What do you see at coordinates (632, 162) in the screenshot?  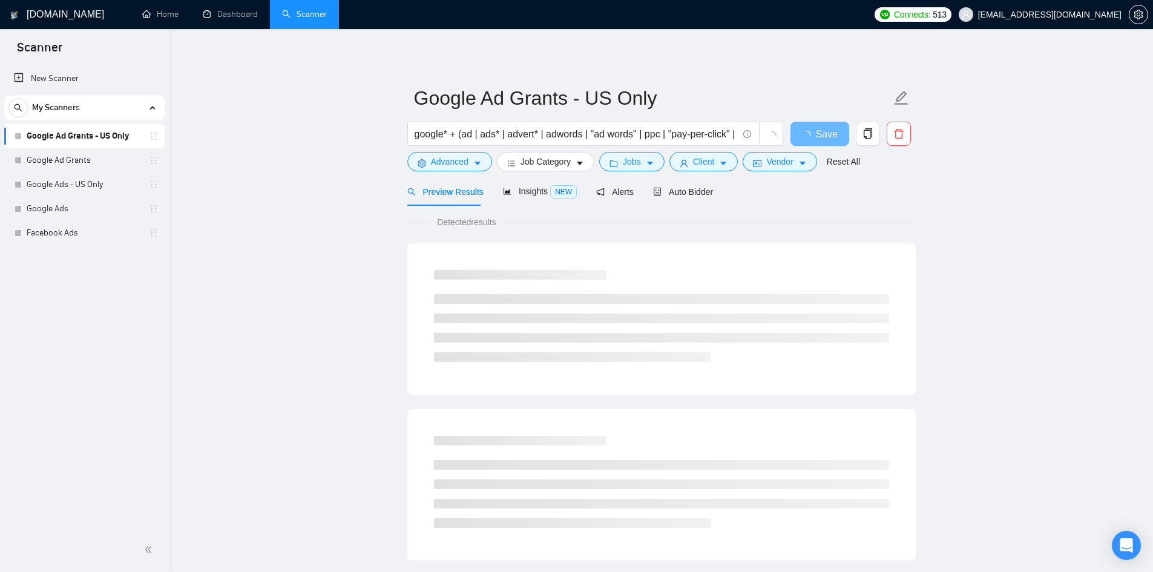 I see `span: Jobs` at bounding box center [632, 162].